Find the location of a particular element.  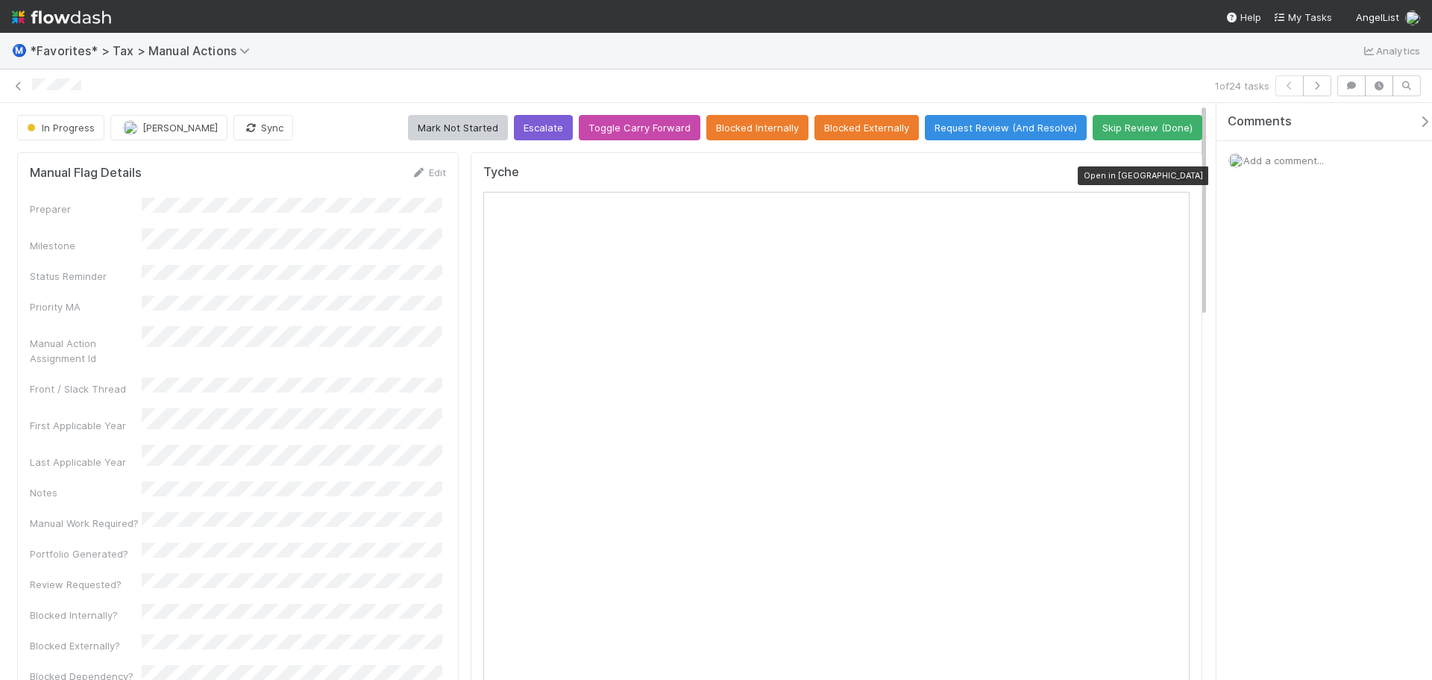

div: Notes is located at coordinates (86, 492).